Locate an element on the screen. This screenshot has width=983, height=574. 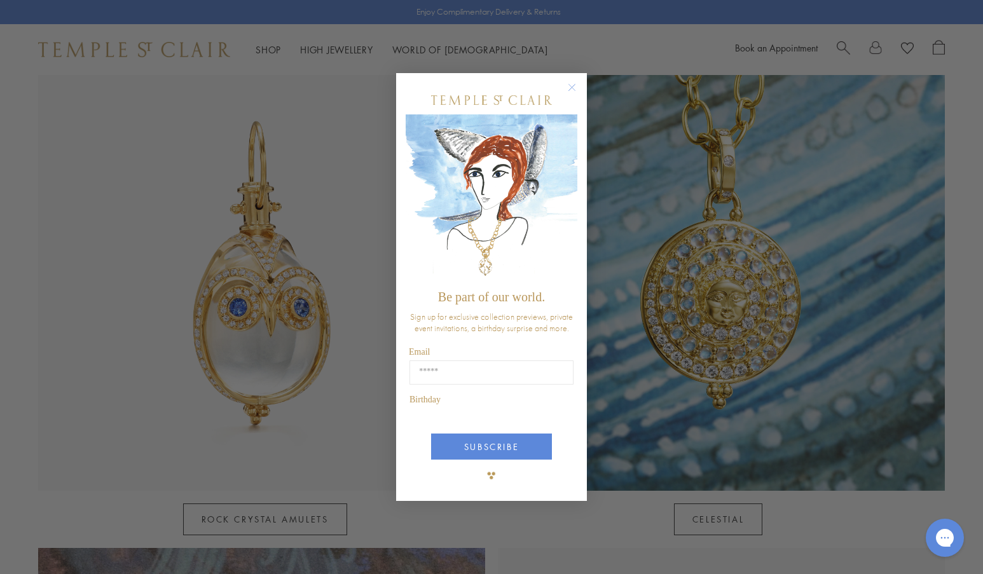
button: SUBSCRIBE is located at coordinates (492, 446).